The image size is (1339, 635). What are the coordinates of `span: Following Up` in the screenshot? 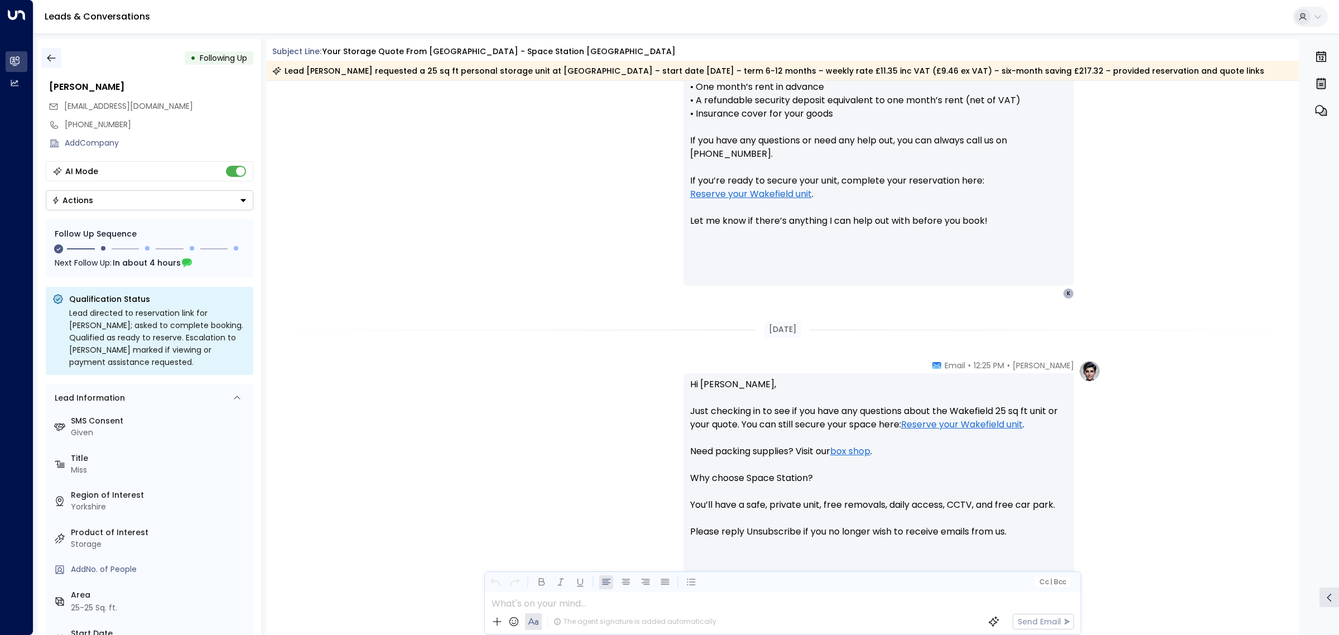 It's located at (223, 58).